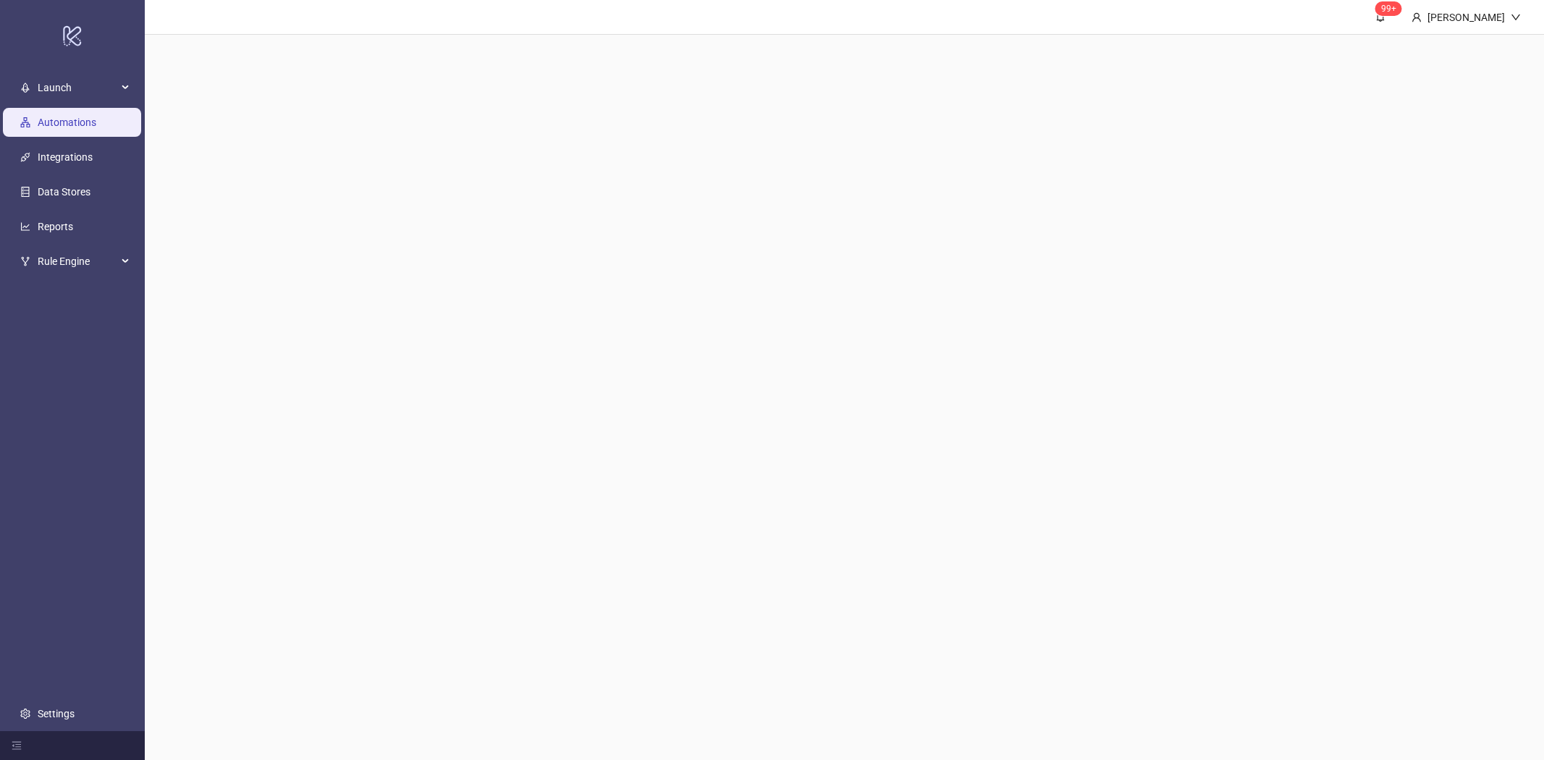 This screenshot has height=760, width=1544. Describe the element at coordinates (67, 122) in the screenshot. I see `a: Automations` at that location.